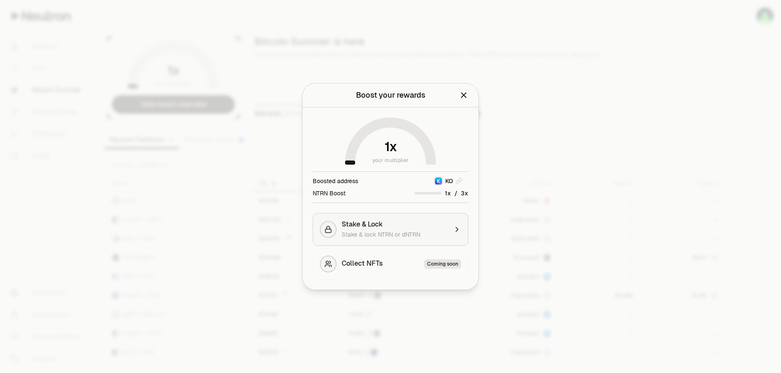 The width and height of the screenshot is (781, 373). What do you see at coordinates (391, 264) in the screenshot?
I see `button: Collect NFTsComing soon` at bounding box center [391, 264].